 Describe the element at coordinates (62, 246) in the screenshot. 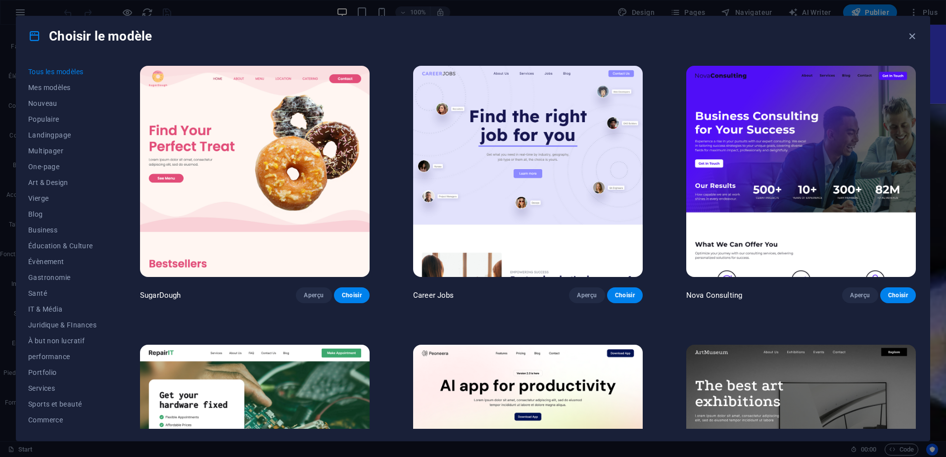

I see `span: Éducation & Culture` at that location.